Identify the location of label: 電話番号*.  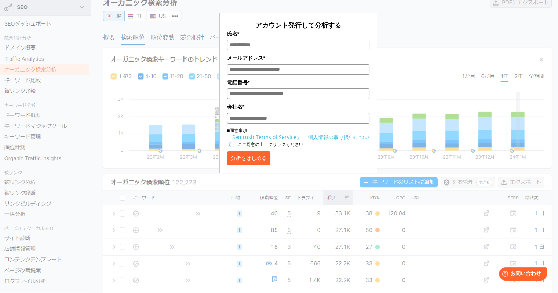
(298, 83).